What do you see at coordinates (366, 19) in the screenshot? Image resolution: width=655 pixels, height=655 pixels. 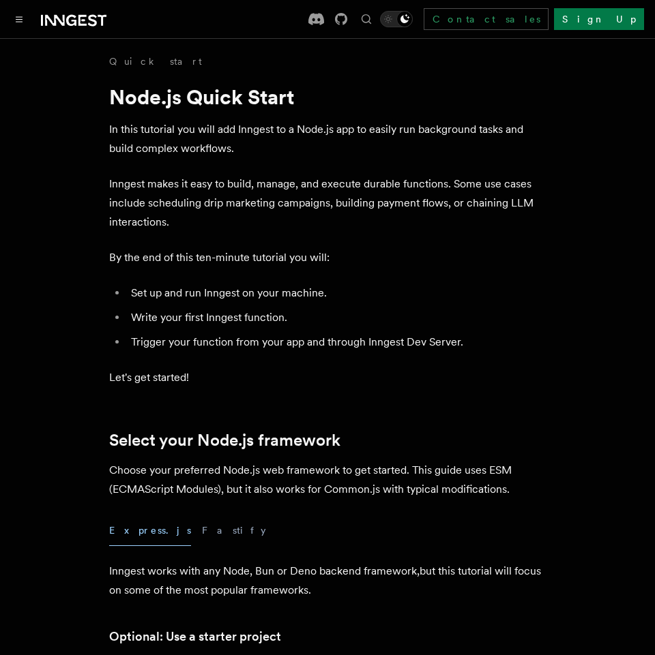 I see `button: Find something...` at bounding box center [366, 19].